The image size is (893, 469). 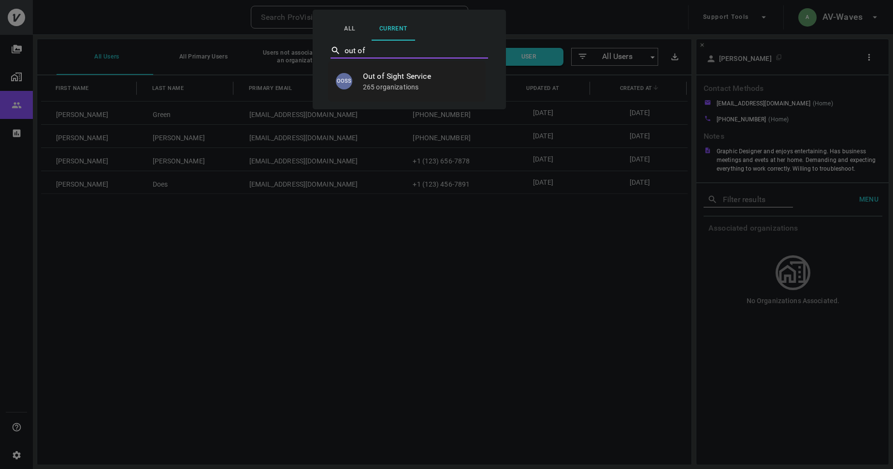 What do you see at coordinates (409, 50) in the screenshot?
I see `input: Select Partner…` at bounding box center [409, 50].